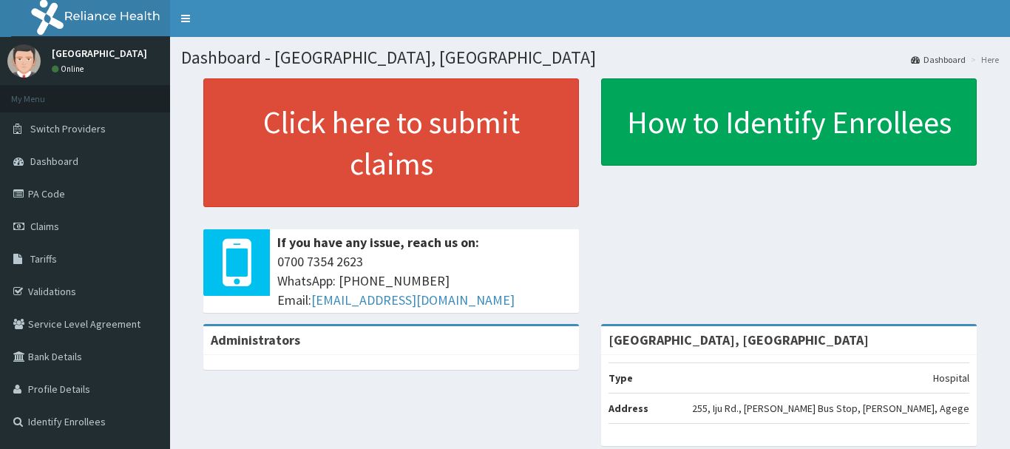  I want to click on b: Address, so click(628, 408).